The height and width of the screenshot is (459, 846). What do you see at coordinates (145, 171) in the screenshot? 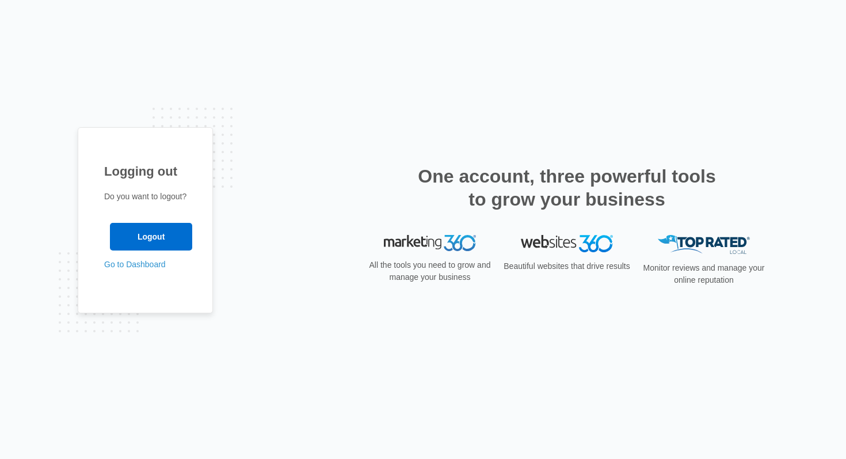
I see `h1: Logging out` at bounding box center [145, 171].